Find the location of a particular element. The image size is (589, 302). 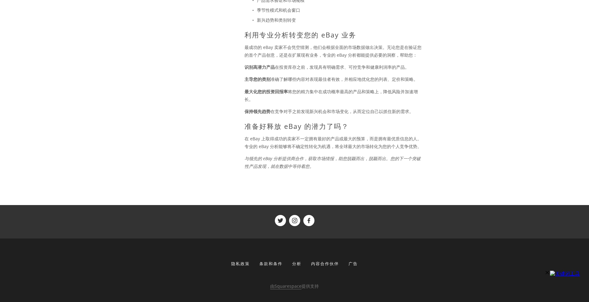

font: 条款和条件 is located at coordinates (271, 264).